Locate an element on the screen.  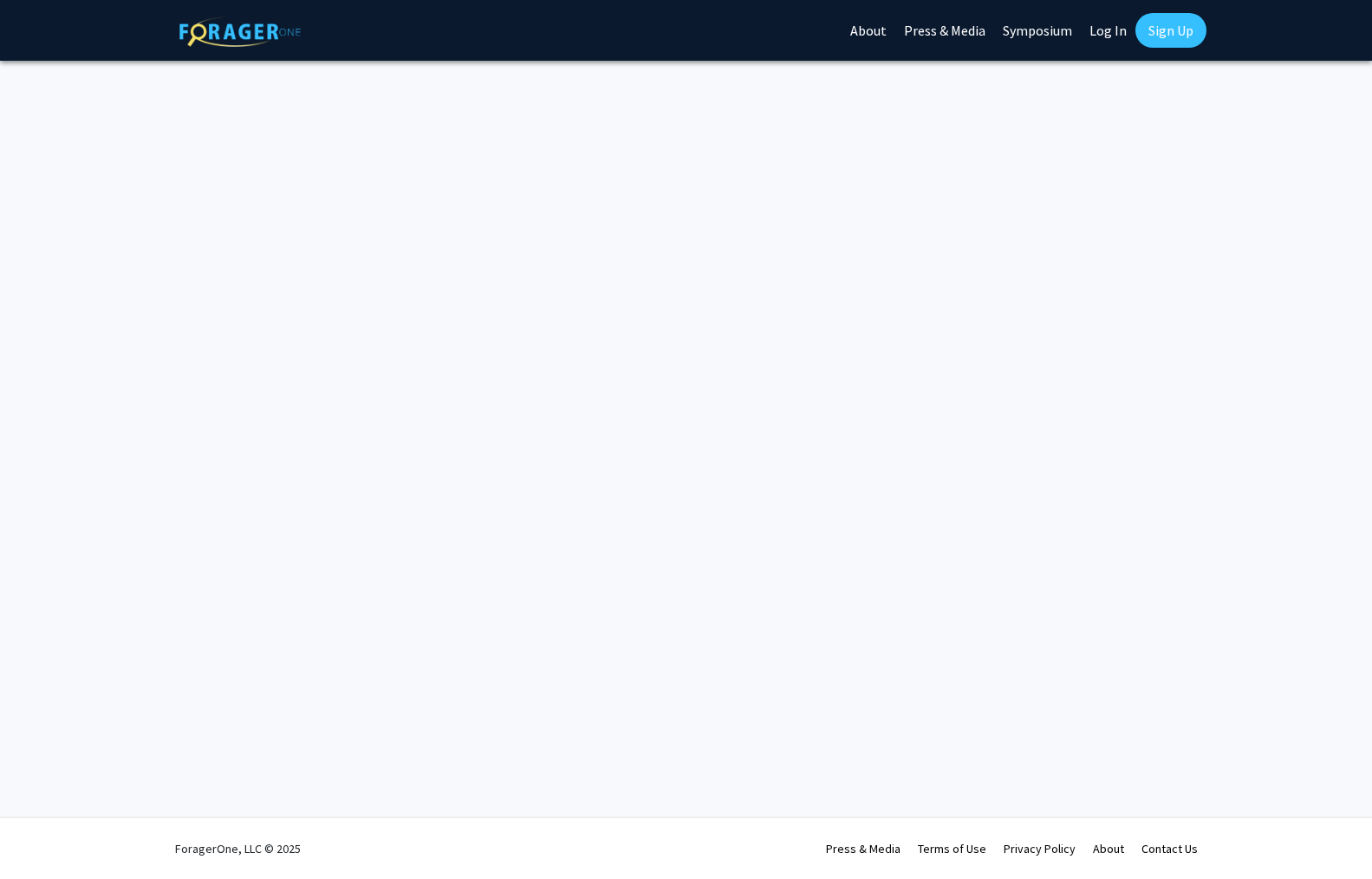
img: ForagerOne Logo is located at coordinates (240, 32).